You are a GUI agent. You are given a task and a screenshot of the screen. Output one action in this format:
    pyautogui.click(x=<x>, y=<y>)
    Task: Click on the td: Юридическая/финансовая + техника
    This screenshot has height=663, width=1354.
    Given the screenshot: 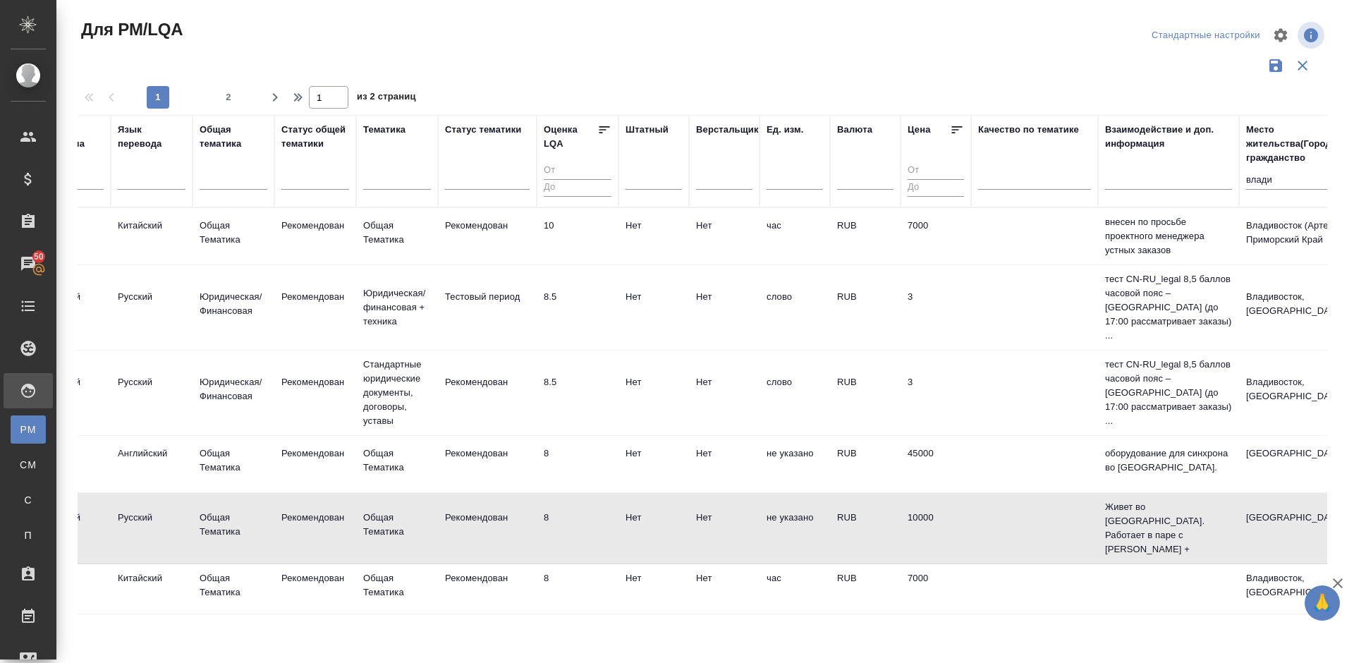 What is the action you would take?
    pyautogui.click(x=397, y=308)
    